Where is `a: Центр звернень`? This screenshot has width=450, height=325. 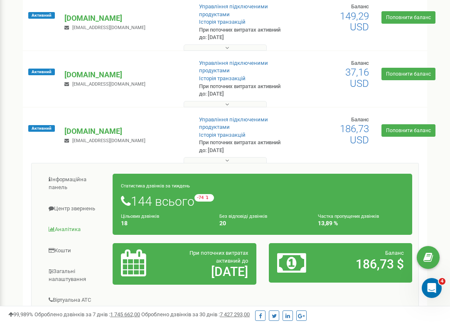
a: Центр звернень is located at coordinates (75, 209).